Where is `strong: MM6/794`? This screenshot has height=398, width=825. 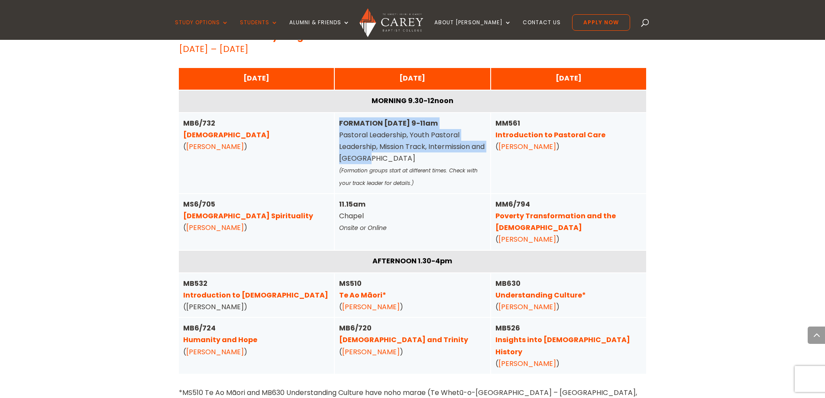 strong: MM6/794 is located at coordinates (556, 216).